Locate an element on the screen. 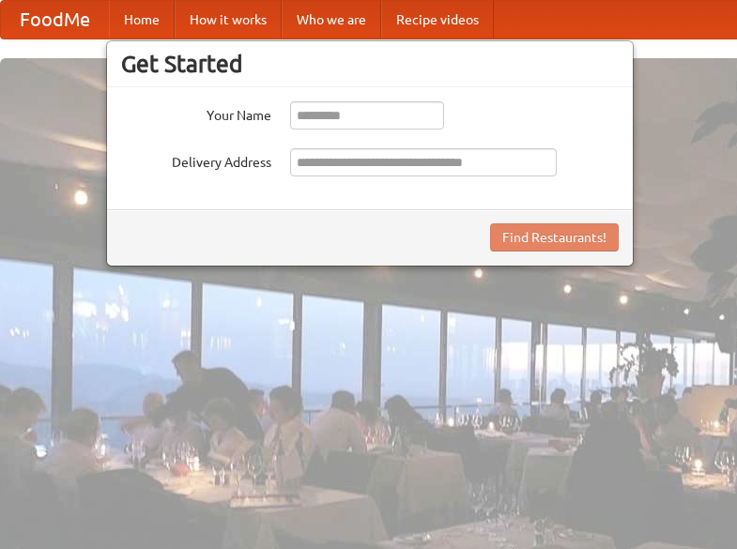 The width and height of the screenshot is (737, 549). a: How it works is located at coordinates (228, 20).